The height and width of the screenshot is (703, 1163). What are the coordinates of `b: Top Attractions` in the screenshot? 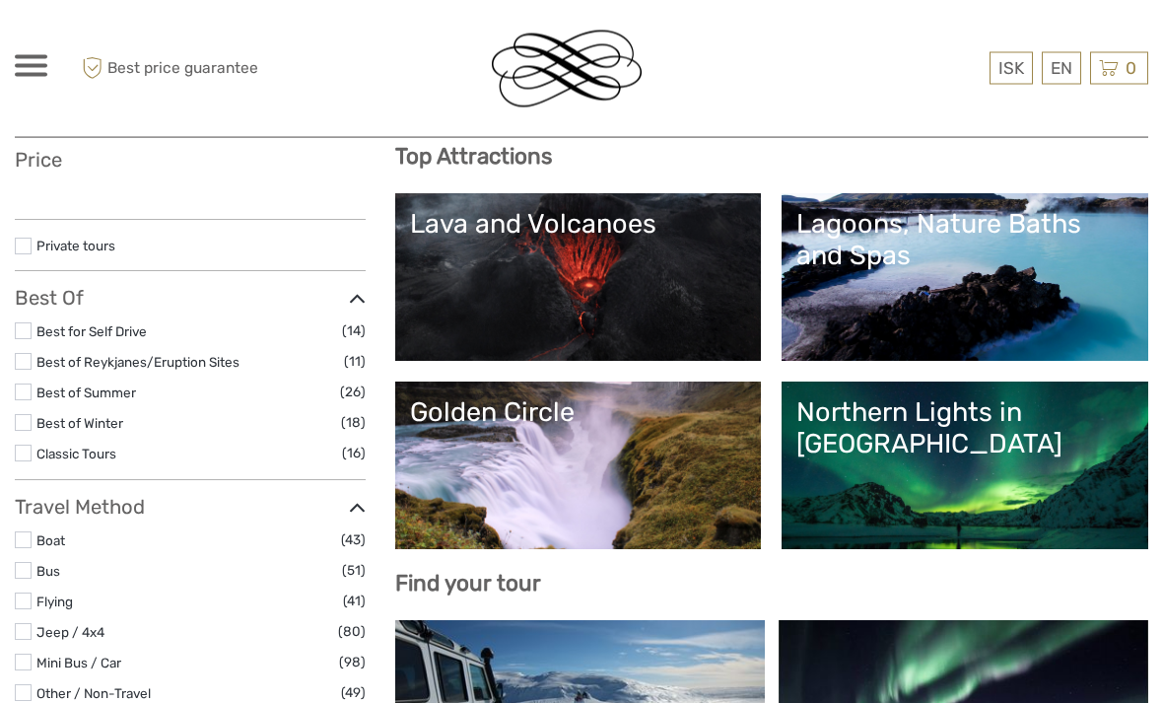 It's located at (473, 157).